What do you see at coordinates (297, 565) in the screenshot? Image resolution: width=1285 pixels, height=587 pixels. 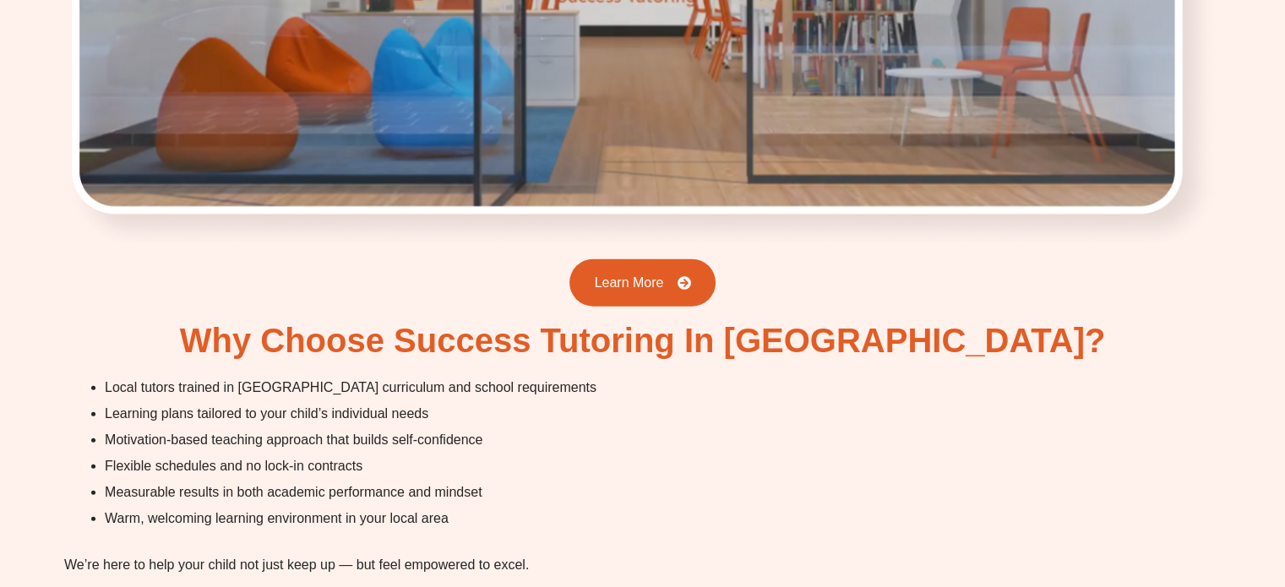 I see `span: We’re here to help your child not just keep up — but feel empowered to excel.` at bounding box center [297, 565].